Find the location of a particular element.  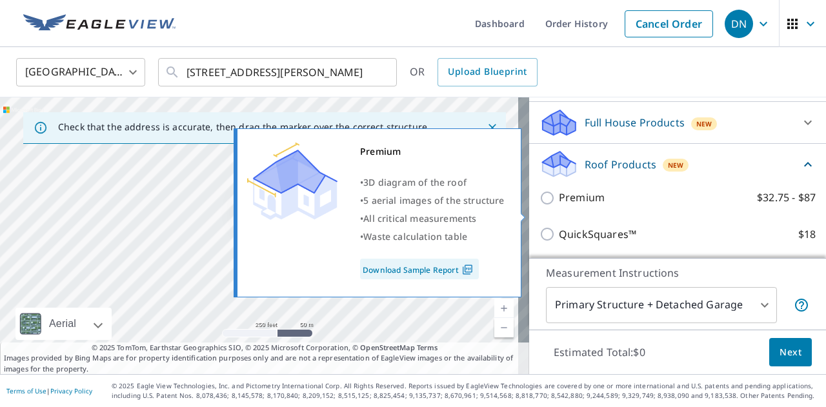

img: Premium is located at coordinates (292, 181).